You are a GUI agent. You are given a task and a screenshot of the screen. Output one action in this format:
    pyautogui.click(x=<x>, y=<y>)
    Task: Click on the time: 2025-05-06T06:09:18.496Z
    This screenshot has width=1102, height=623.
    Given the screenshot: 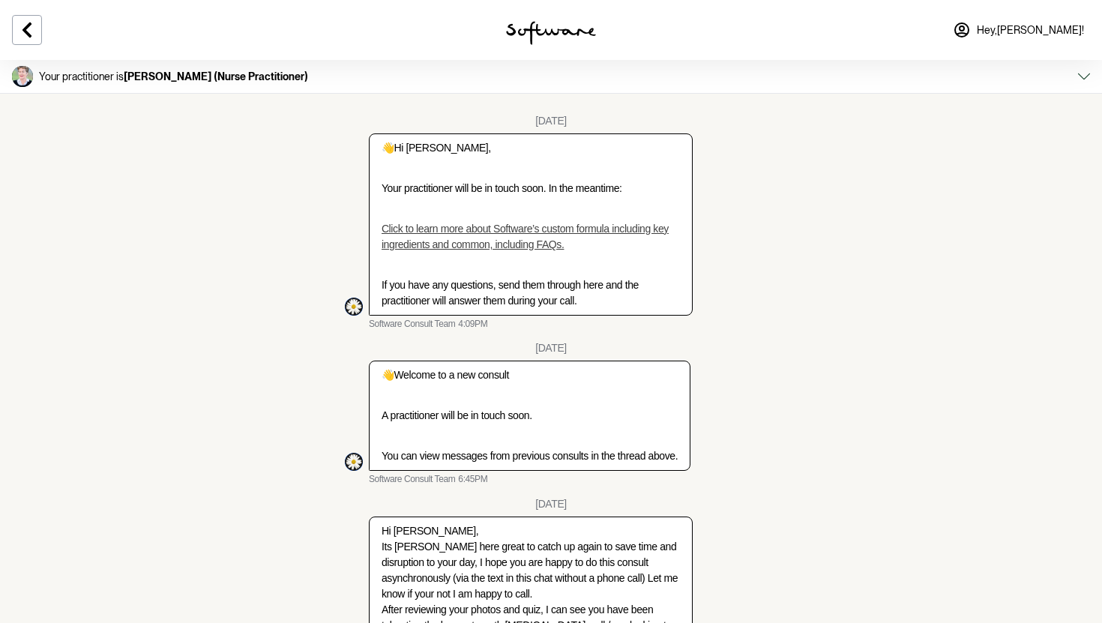 What is the action you would take?
    pyautogui.click(x=472, y=324)
    